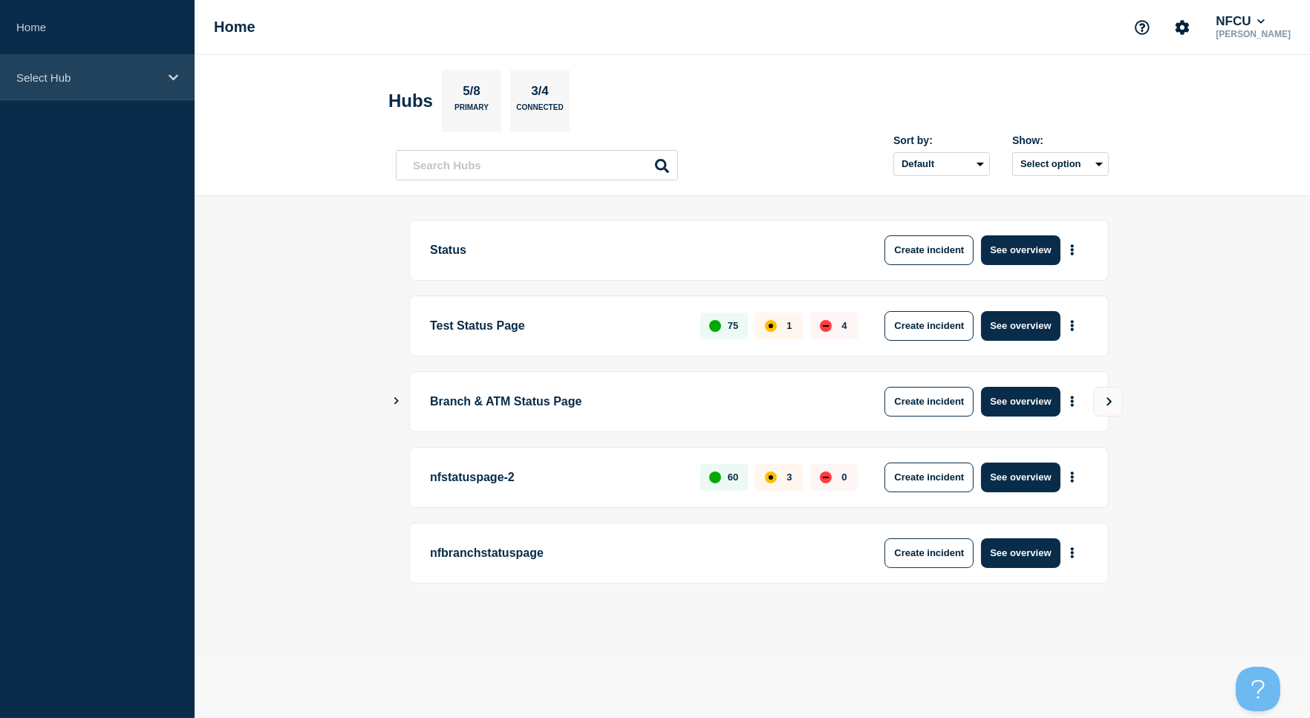 The image size is (1310, 718). Describe the element at coordinates (843, 325) in the screenshot. I see `p: 4` at that location.